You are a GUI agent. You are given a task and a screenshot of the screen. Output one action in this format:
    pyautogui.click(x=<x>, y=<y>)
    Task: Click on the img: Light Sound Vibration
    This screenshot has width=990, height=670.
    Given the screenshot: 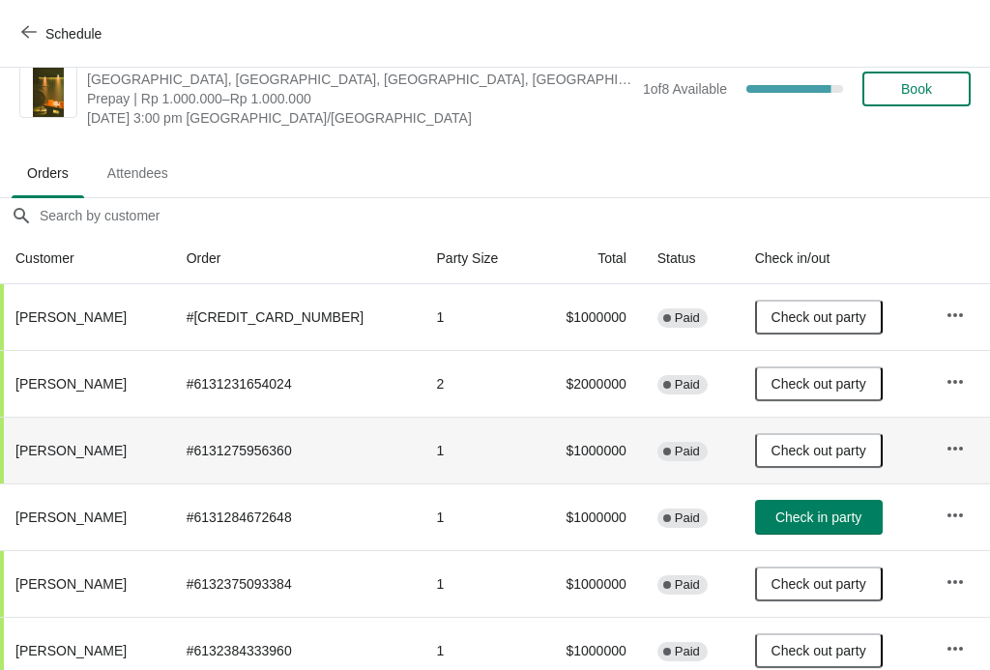 What is the action you would take?
    pyautogui.click(x=48, y=89)
    